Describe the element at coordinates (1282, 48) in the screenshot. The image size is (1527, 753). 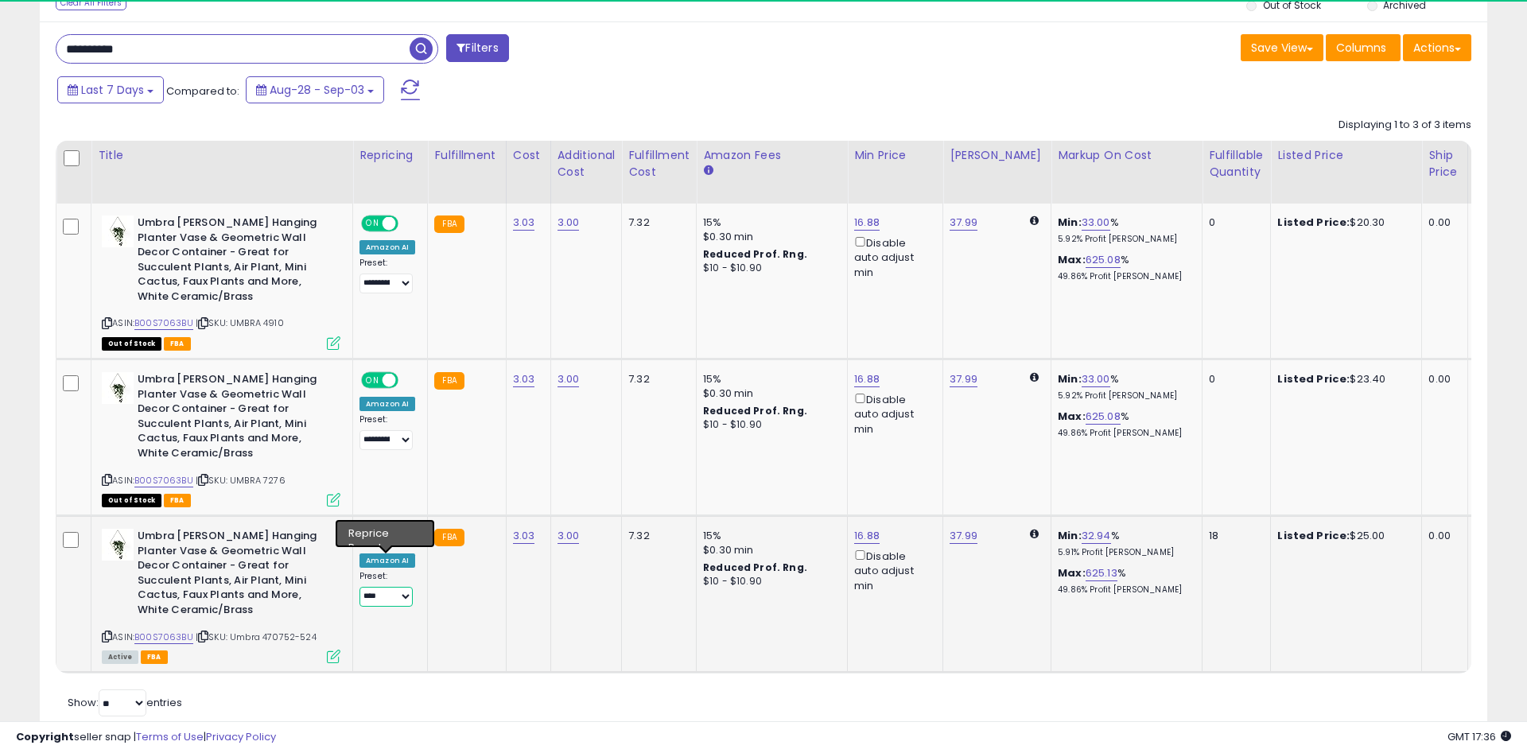
I see `button: Save View` at that location.